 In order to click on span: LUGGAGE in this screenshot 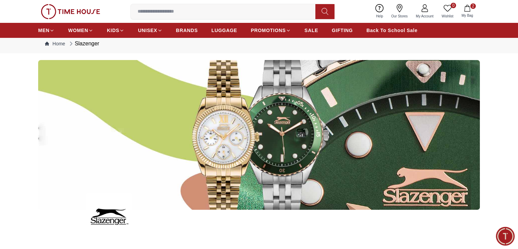, I will do `click(224, 30)`.